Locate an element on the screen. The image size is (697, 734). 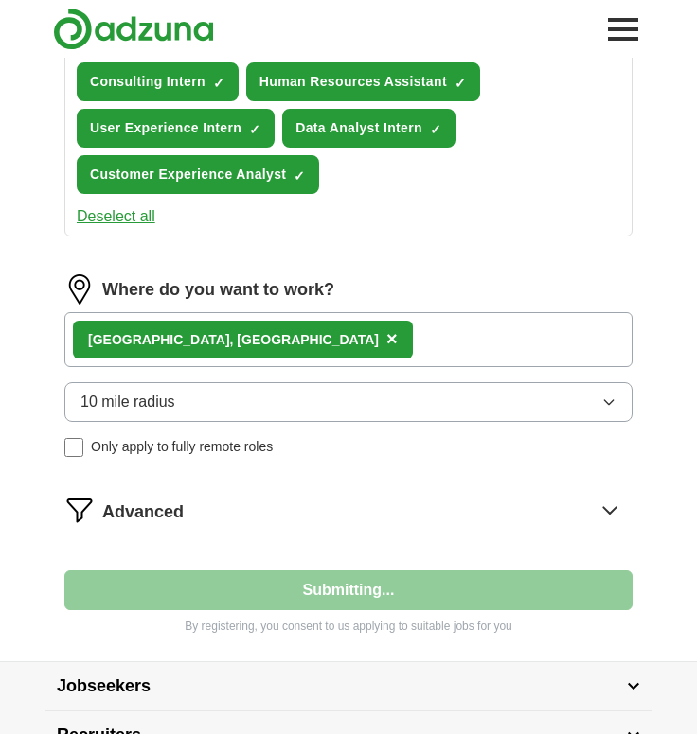
button: Data Analyst Intern✓ is located at coordinates (368, 128).